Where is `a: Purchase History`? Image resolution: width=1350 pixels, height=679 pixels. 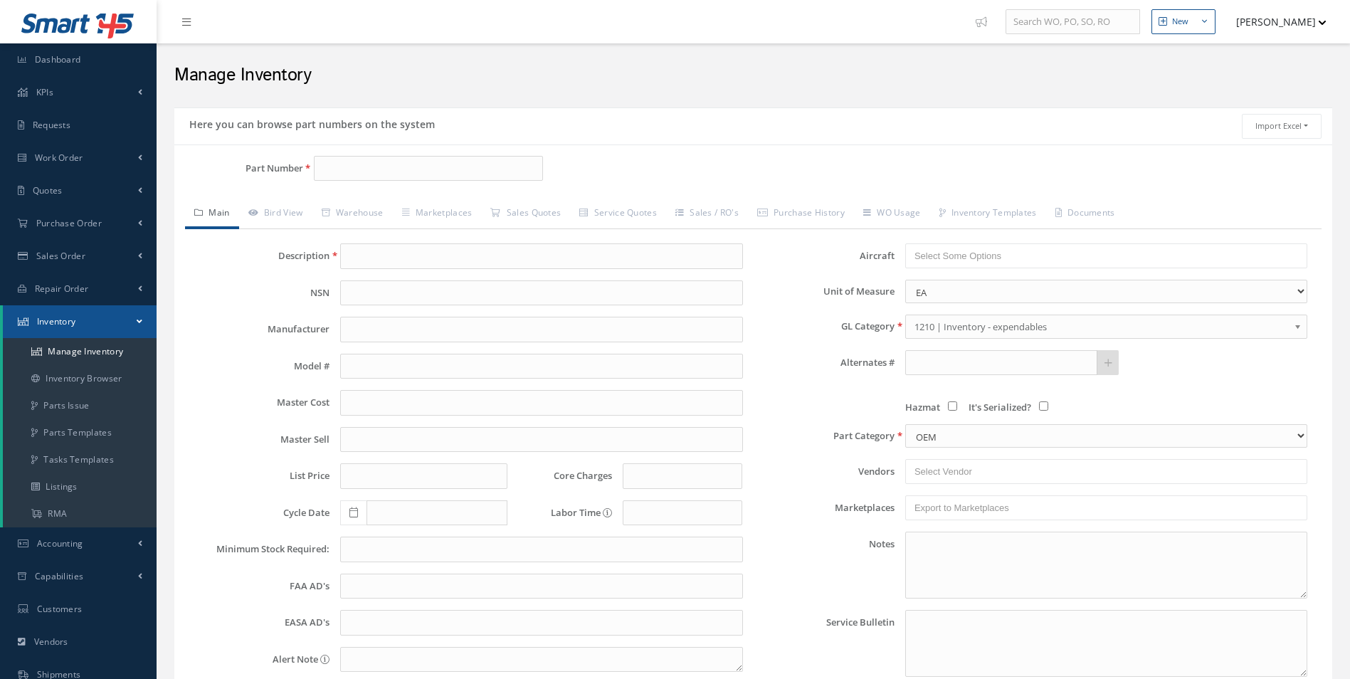 a: Purchase History is located at coordinates (801, 214).